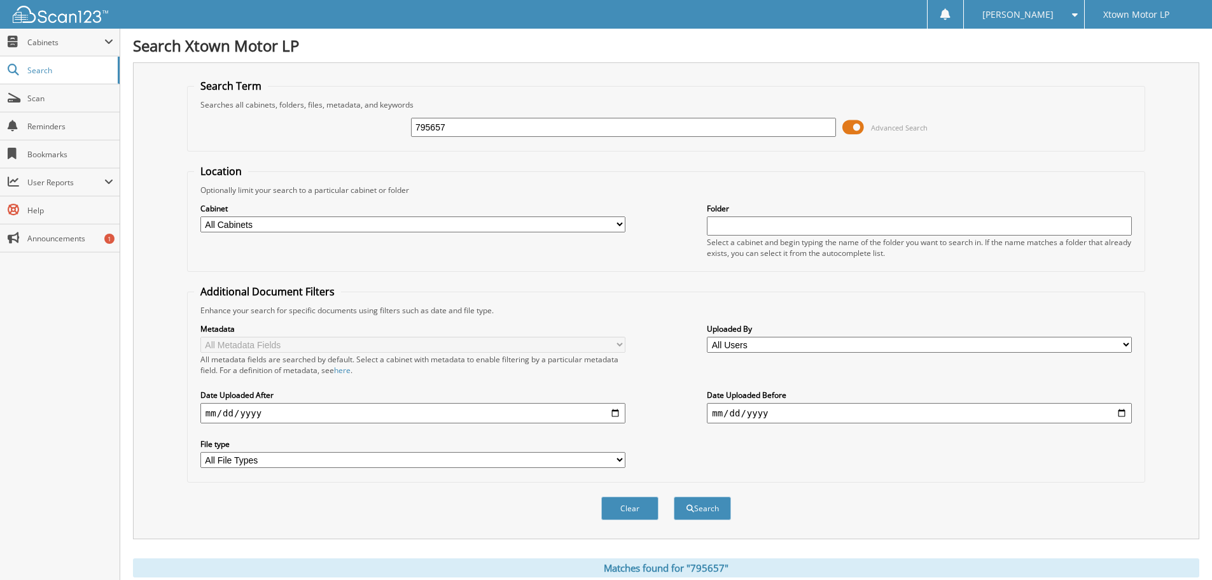 This screenshot has width=1212, height=580. I want to click on a: here, so click(342, 370).